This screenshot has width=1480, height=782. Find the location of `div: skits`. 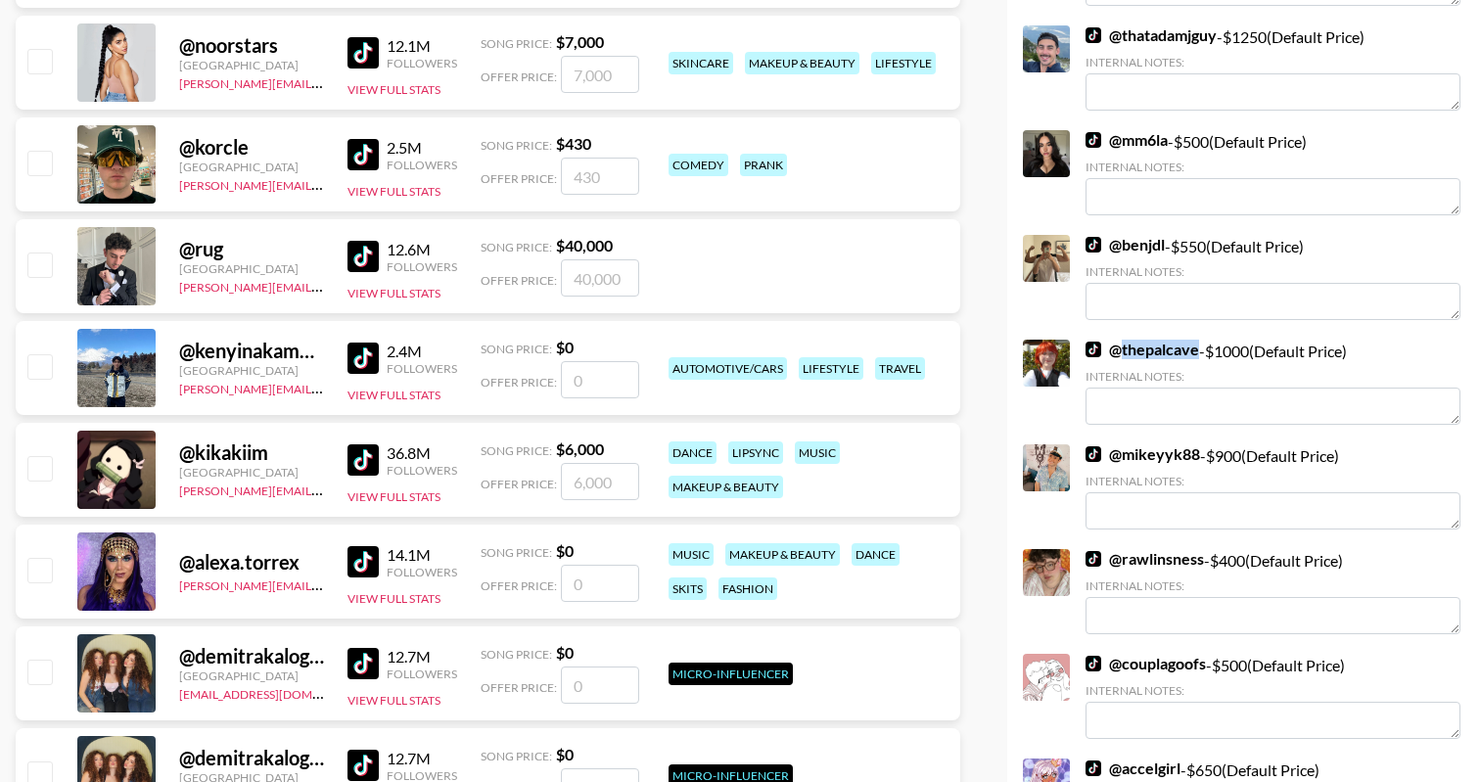

div: skits is located at coordinates (687, 588).